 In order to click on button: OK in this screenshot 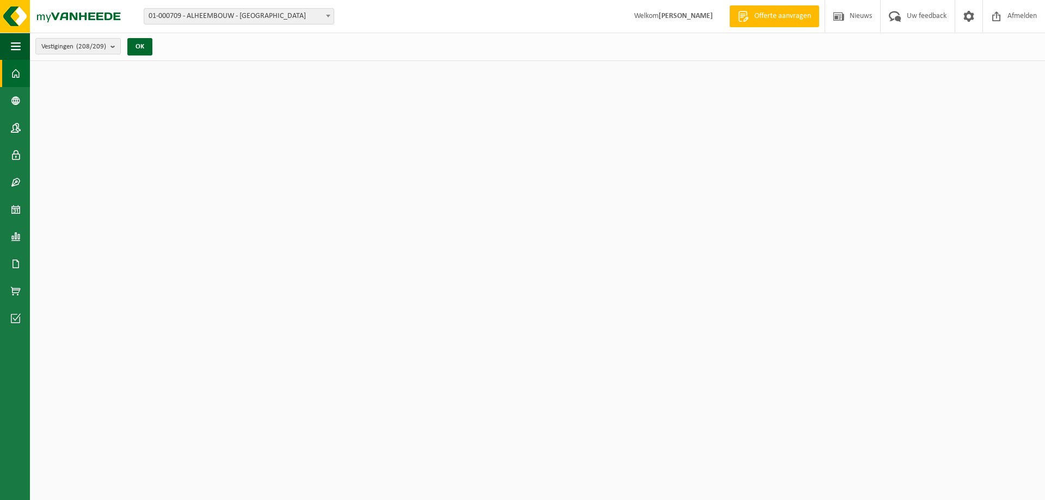, I will do `click(140, 47)`.